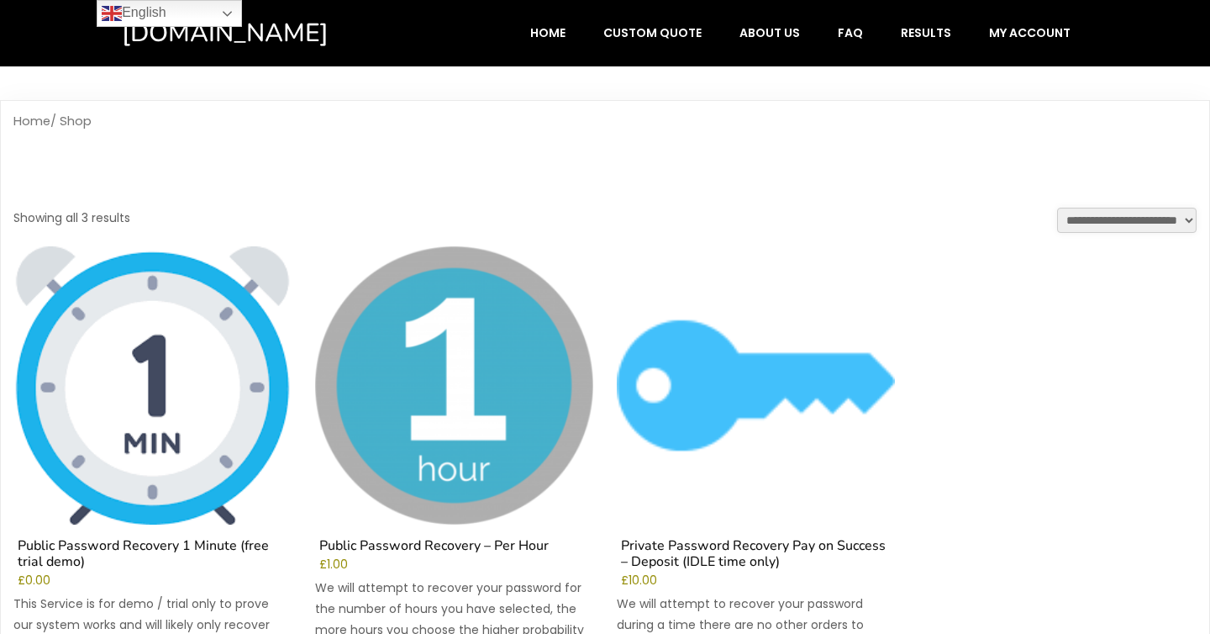 Image resolution: width=1210 pixels, height=634 pixels. I want to click on a: Custom Quote, so click(652, 33).